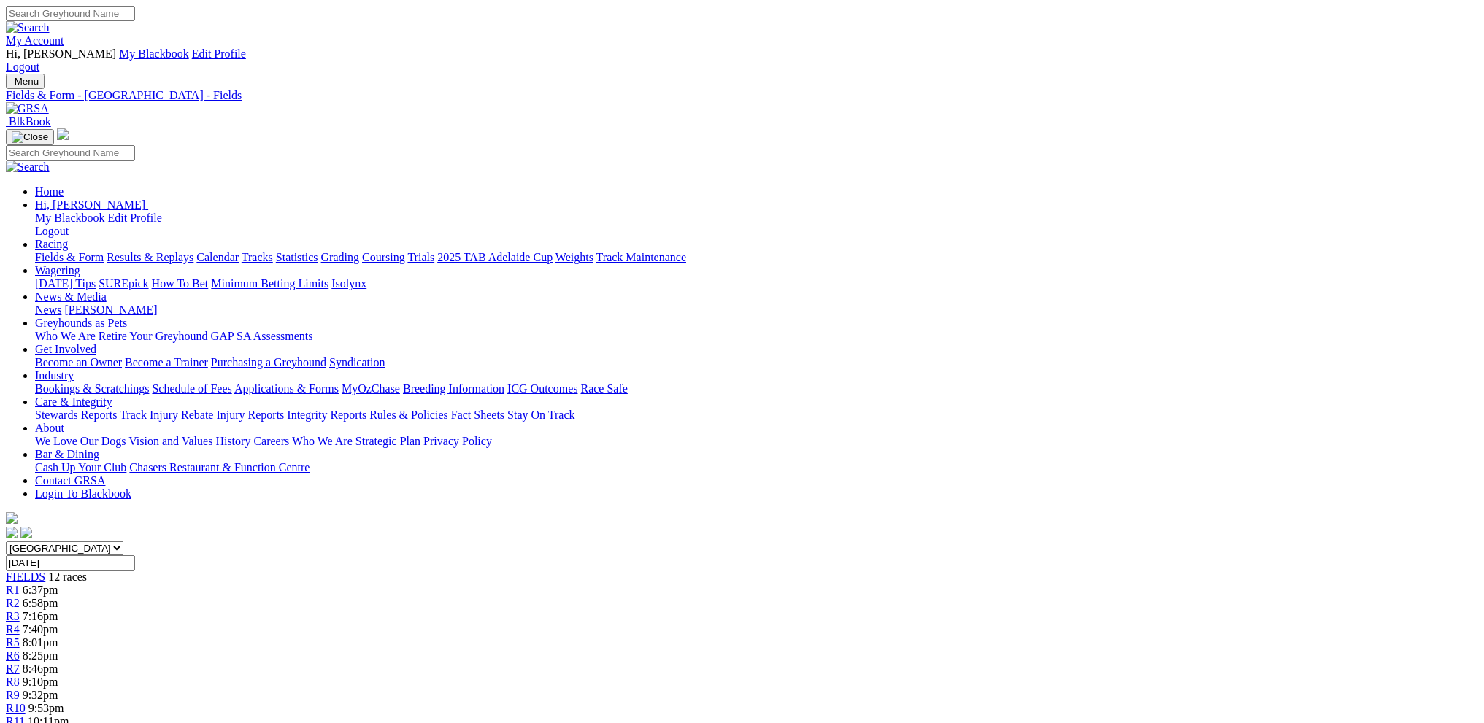 The width and height of the screenshot is (1484, 723). Describe the element at coordinates (756, 284) in the screenshot. I see `div: Wagering` at that location.